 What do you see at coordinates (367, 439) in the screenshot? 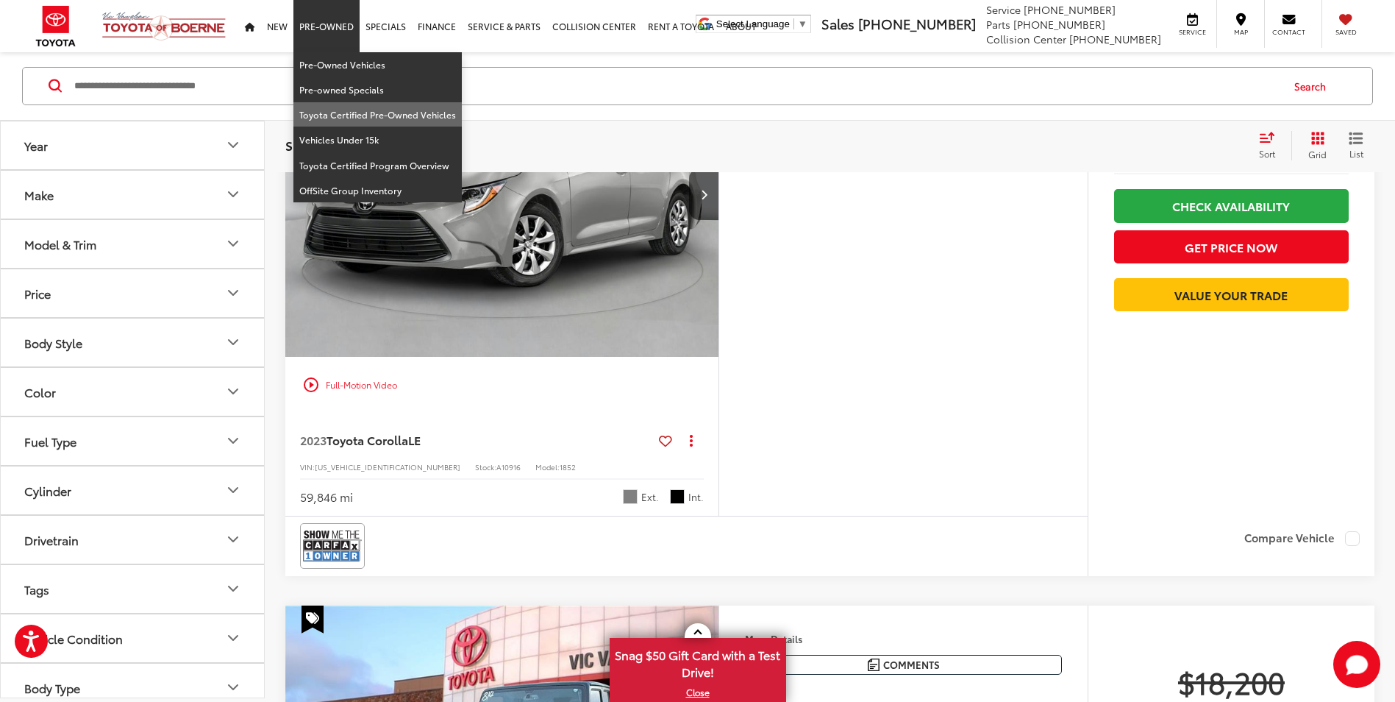
I see `span: Toyota Corolla` at bounding box center [367, 439].